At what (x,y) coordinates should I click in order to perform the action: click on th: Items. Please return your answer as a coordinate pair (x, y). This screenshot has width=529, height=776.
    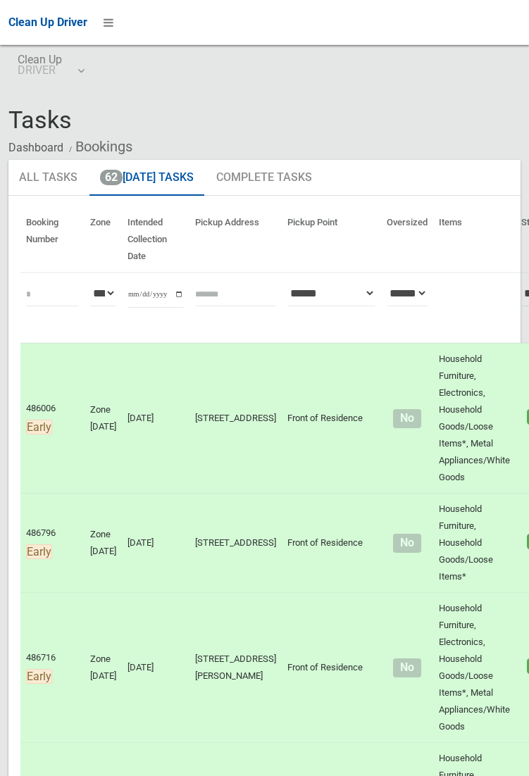
    Looking at the image, I should click on (474, 239).